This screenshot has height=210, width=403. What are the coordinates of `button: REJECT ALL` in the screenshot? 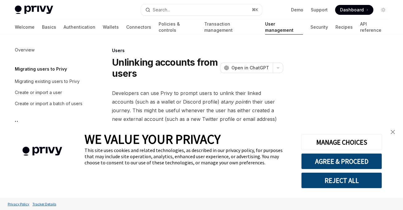 It's located at (341, 180).